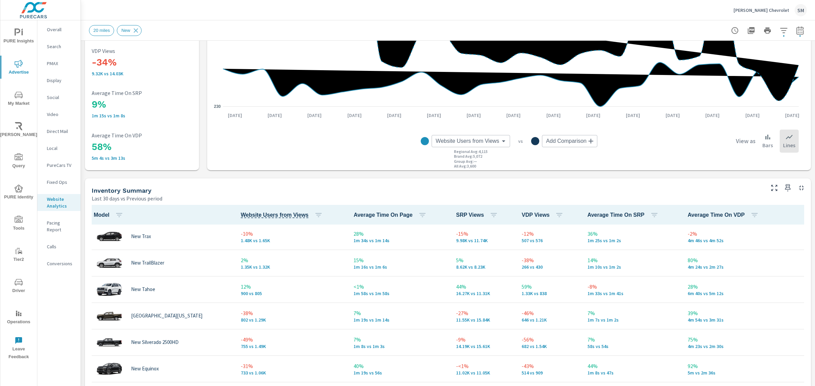 The image size is (815, 386). I want to click on p: Fixed Ops, so click(61, 182).